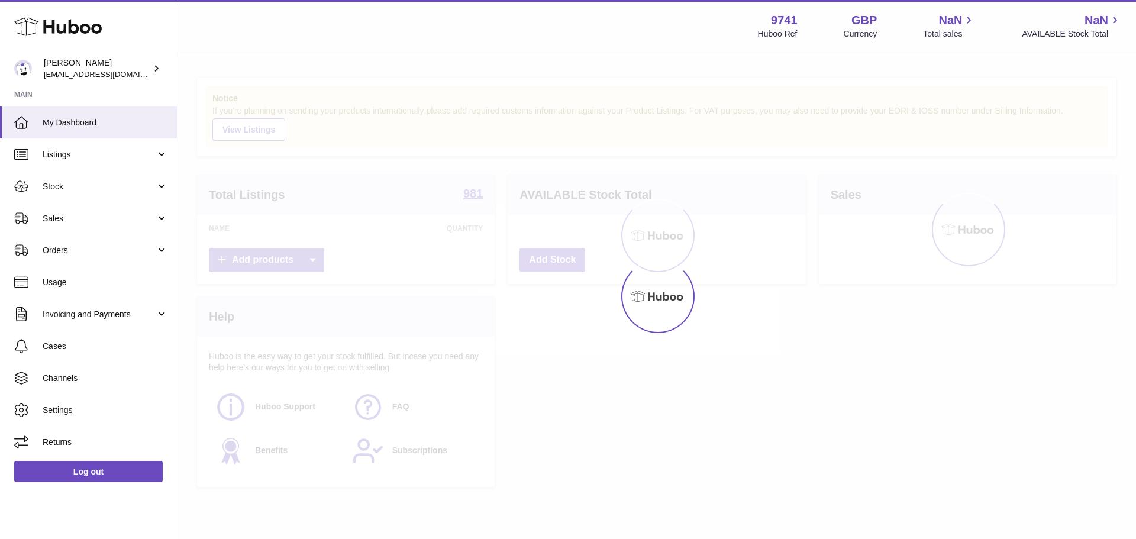 This screenshot has width=1136, height=539. What do you see at coordinates (23, 69) in the screenshot?
I see `img: internalAdmin-9741@internal.huboo.com` at bounding box center [23, 69].